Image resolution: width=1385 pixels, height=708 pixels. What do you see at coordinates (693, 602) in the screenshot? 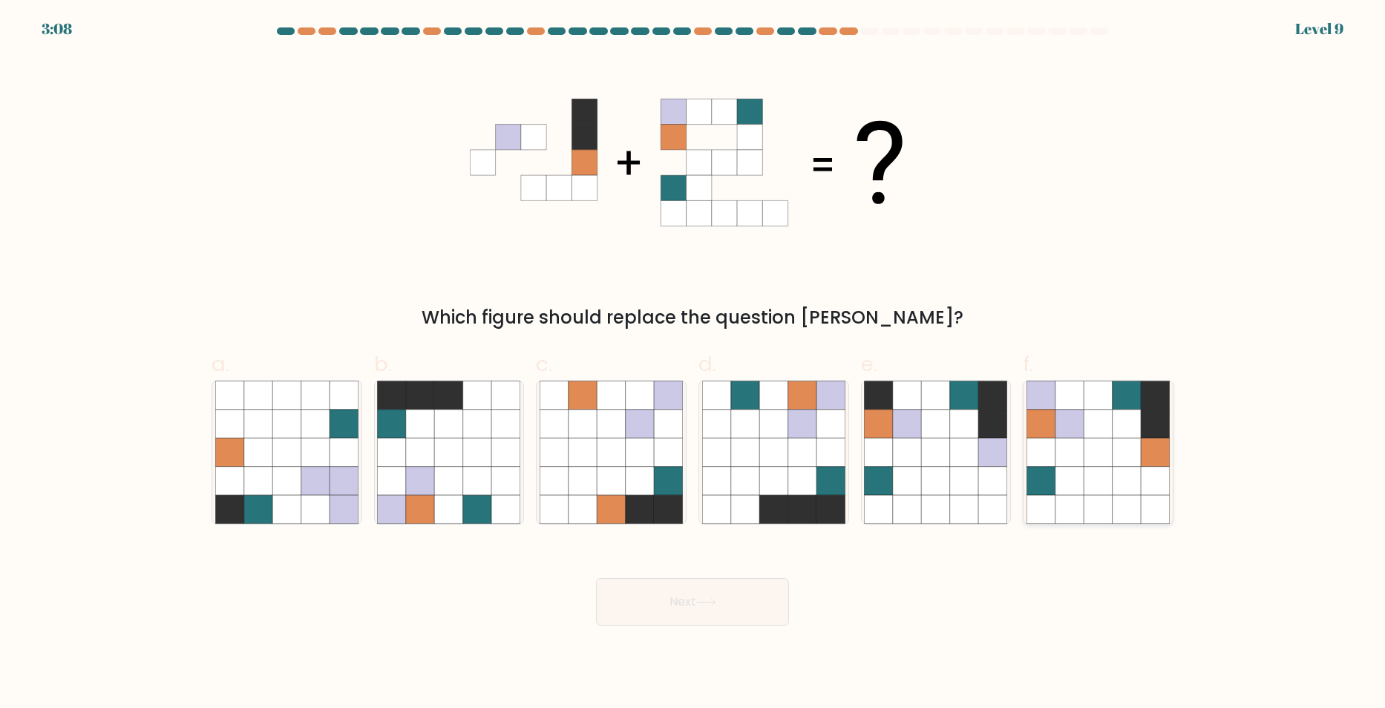
I see `button: Next` at bounding box center [693, 602].